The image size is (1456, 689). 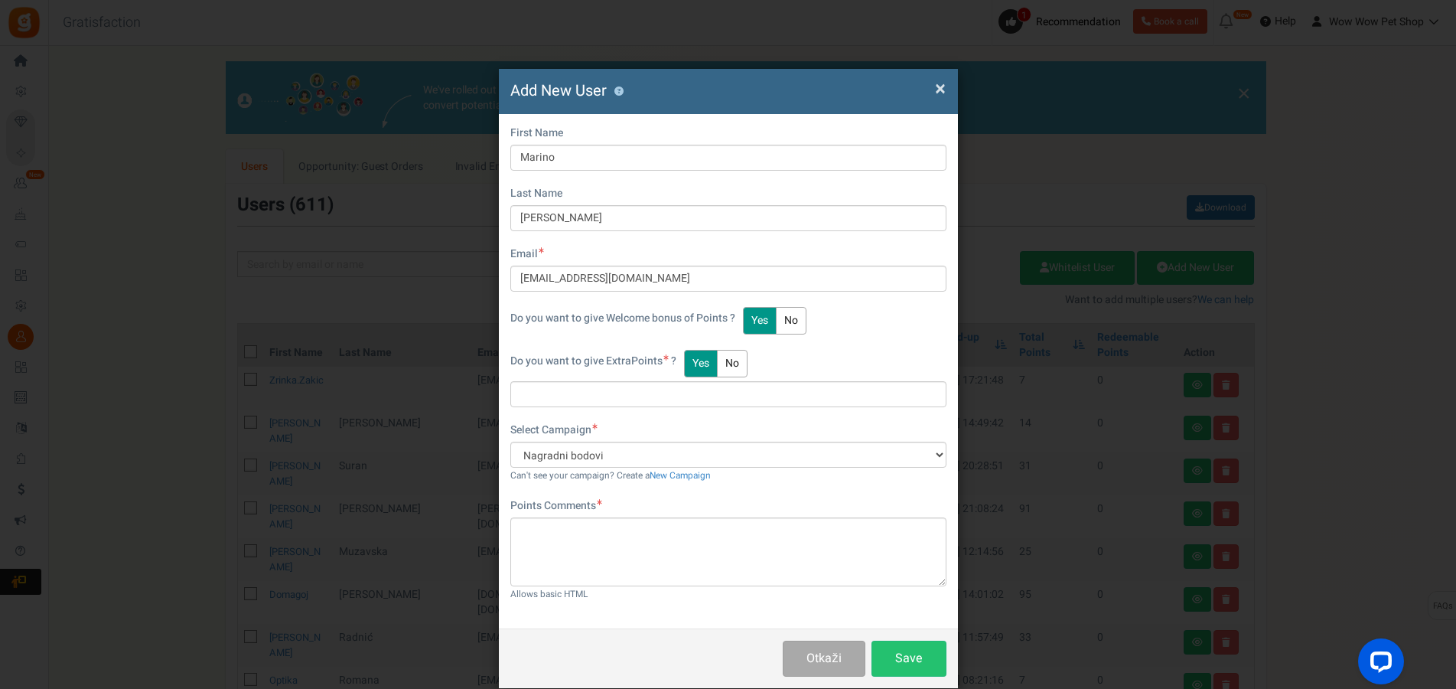 What do you see at coordinates (680, 475) in the screenshot?
I see `a: New Campaign` at bounding box center [680, 475].